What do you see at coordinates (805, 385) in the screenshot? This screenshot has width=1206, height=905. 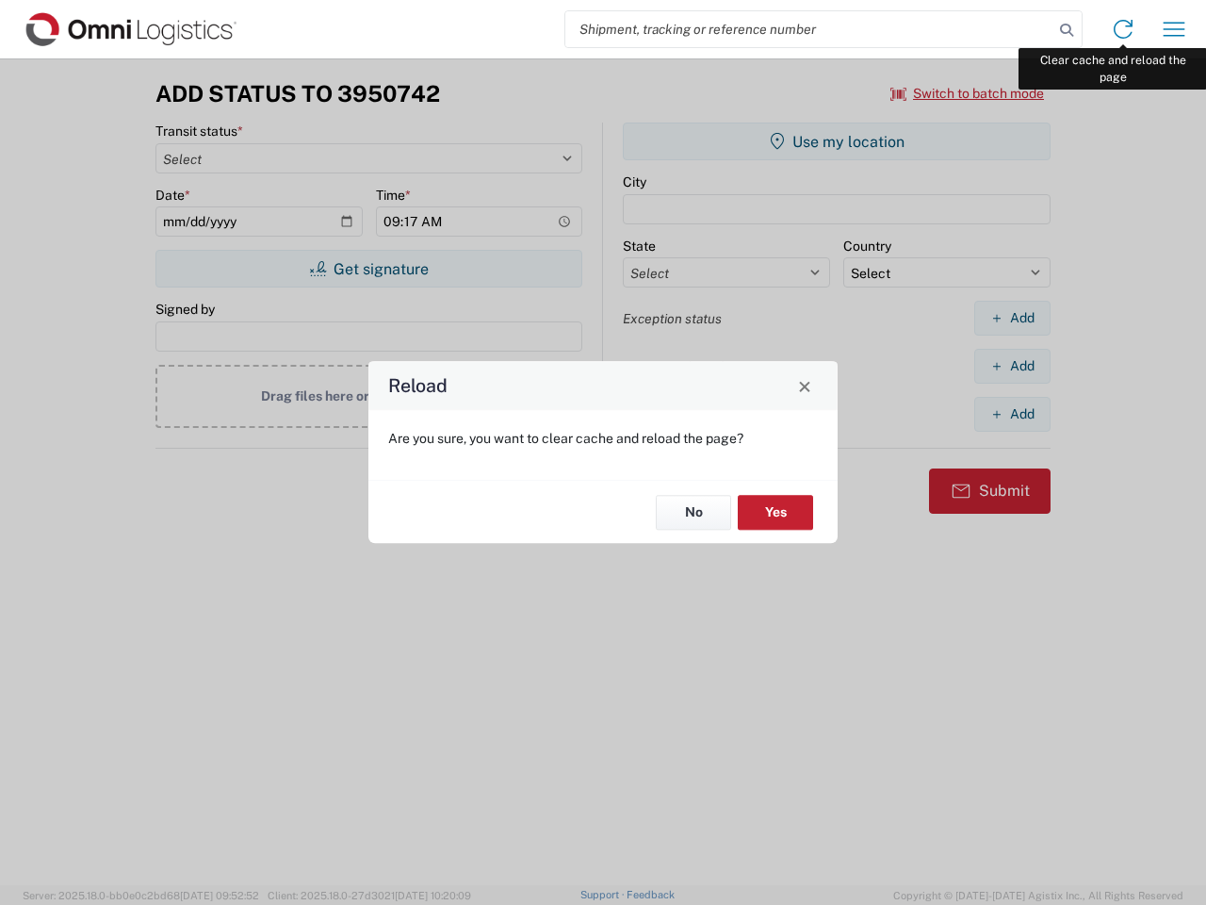 I see `button: Close` at bounding box center [805, 385].